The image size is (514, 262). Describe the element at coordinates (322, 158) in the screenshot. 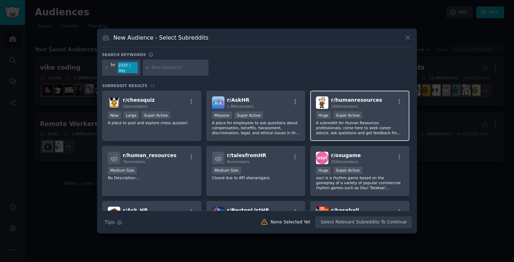

I see `img: osugame` at that location.